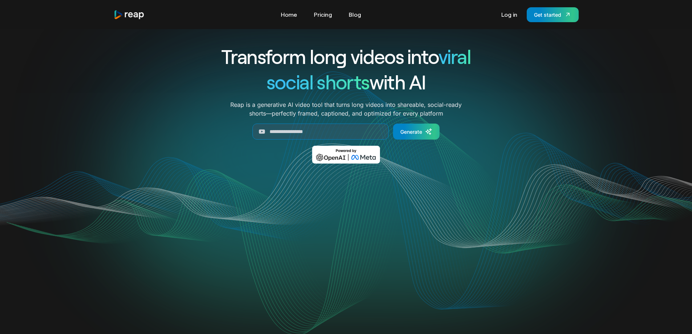 This screenshot has height=334, width=692. I want to click on a: Generate, so click(417, 132).